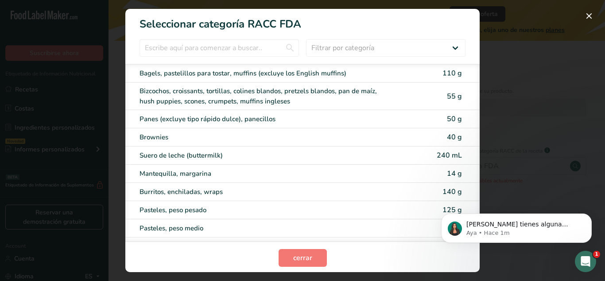 The height and width of the screenshot is (281, 605). What do you see at coordinates (303, 20) in the screenshot?
I see `h1: Seleccionar categoría RACC FDA` at bounding box center [303, 20].